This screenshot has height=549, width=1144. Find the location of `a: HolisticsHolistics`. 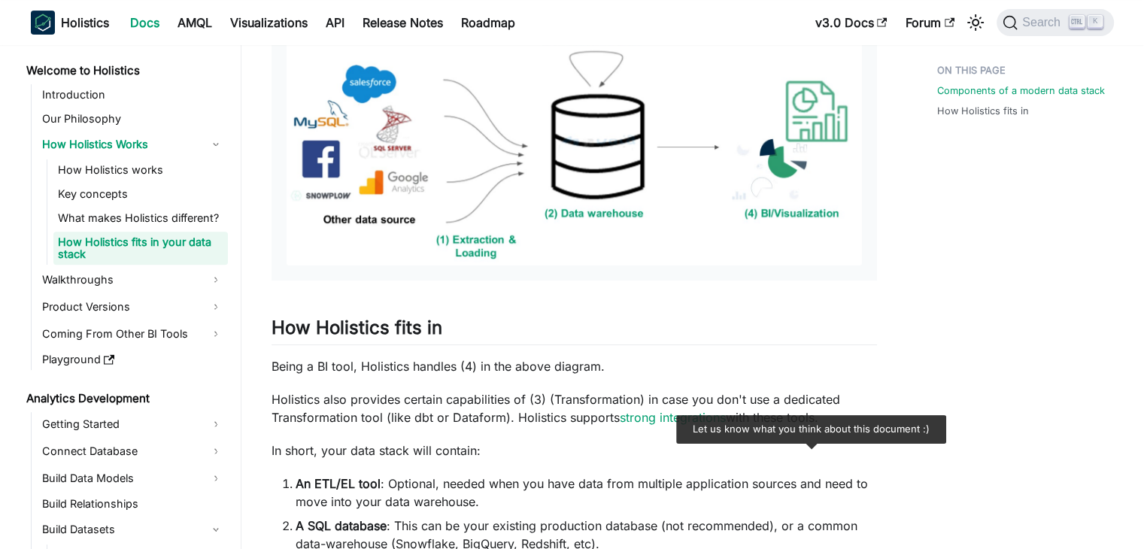

a: HolisticsHolistics is located at coordinates (70, 23).